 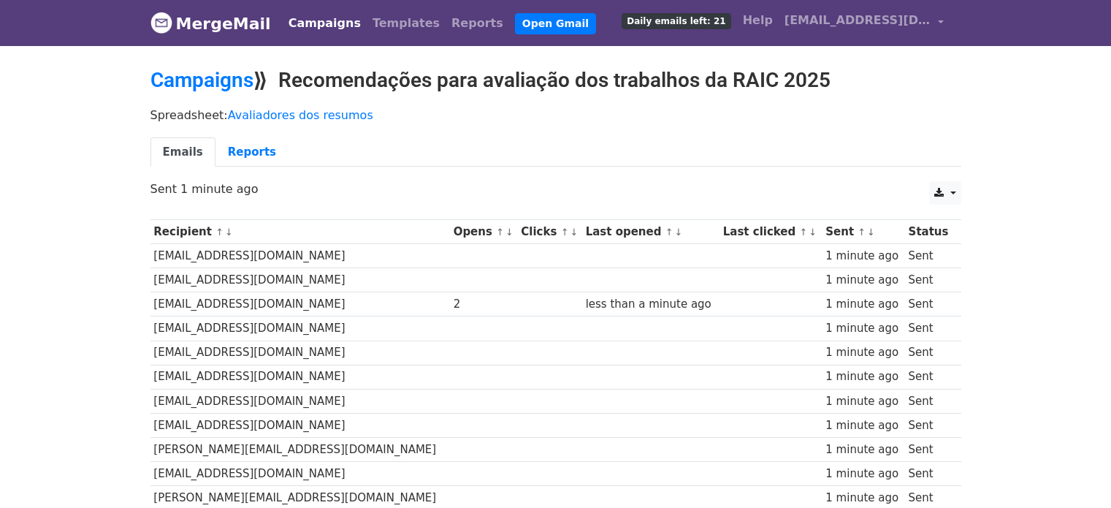 What do you see at coordinates (183, 152) in the screenshot?
I see `a: Emails` at bounding box center [183, 152].